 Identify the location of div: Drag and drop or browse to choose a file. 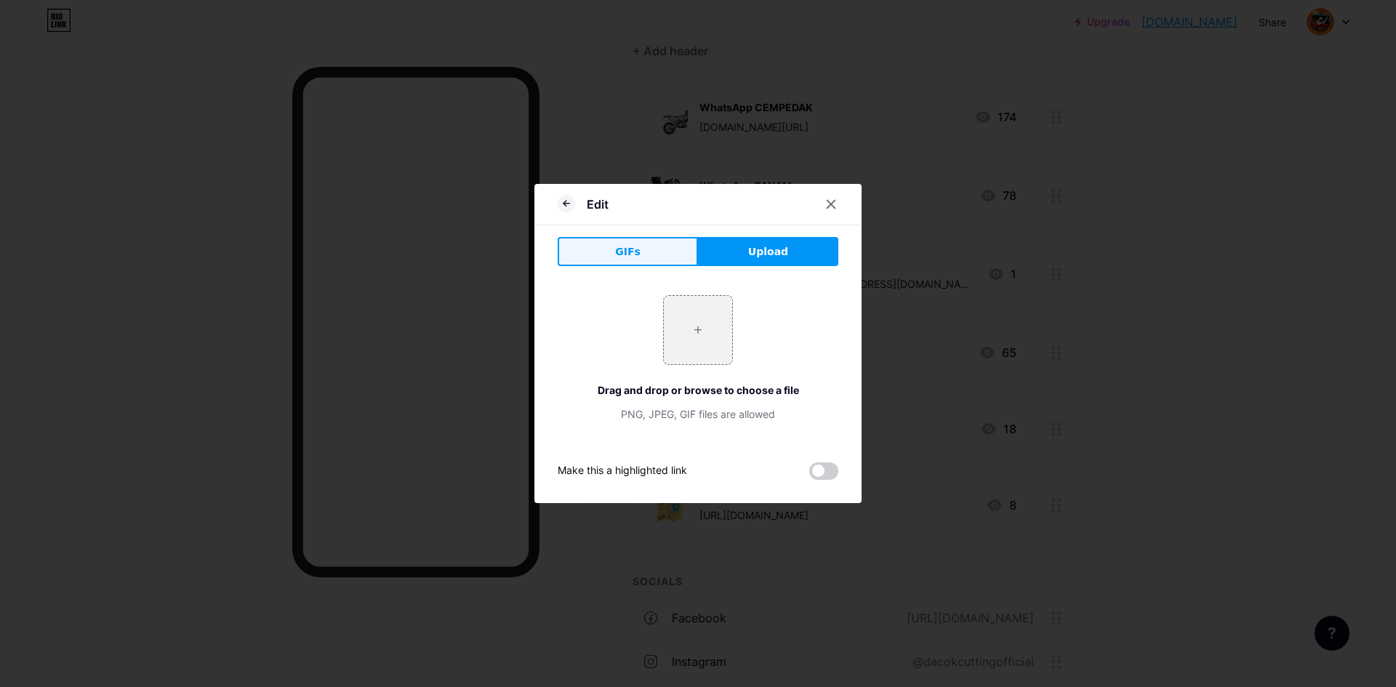
(698, 390).